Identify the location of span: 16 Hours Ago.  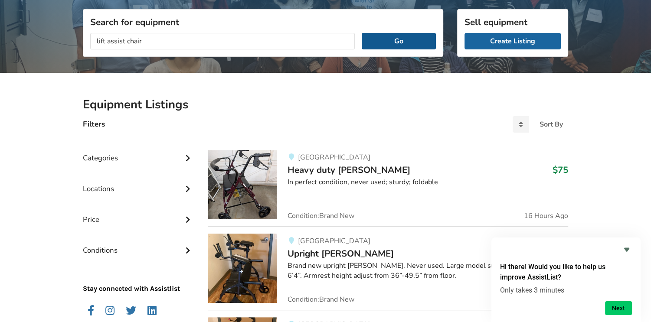
(546, 216).